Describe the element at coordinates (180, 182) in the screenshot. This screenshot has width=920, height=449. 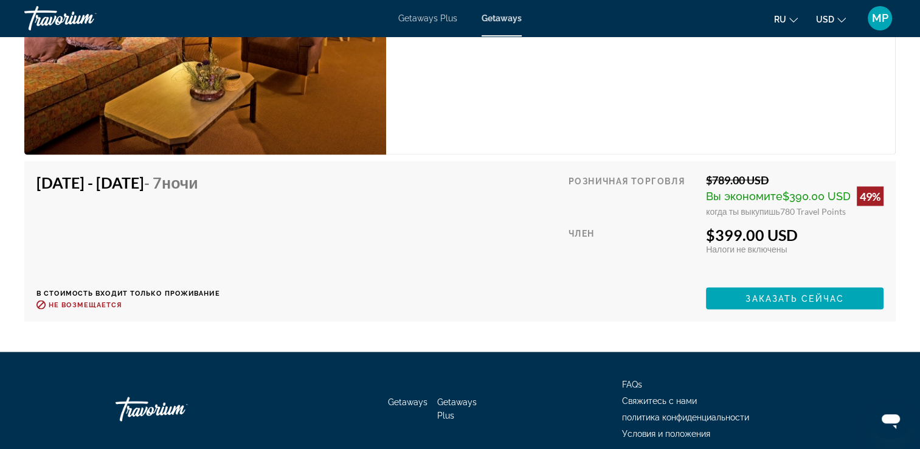
I see `span: ночи` at that location.